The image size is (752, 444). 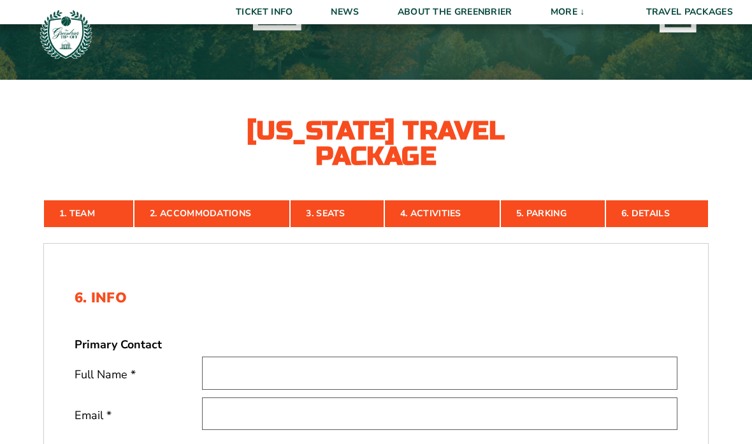 I want to click on a: 3. Seats, so click(x=337, y=214).